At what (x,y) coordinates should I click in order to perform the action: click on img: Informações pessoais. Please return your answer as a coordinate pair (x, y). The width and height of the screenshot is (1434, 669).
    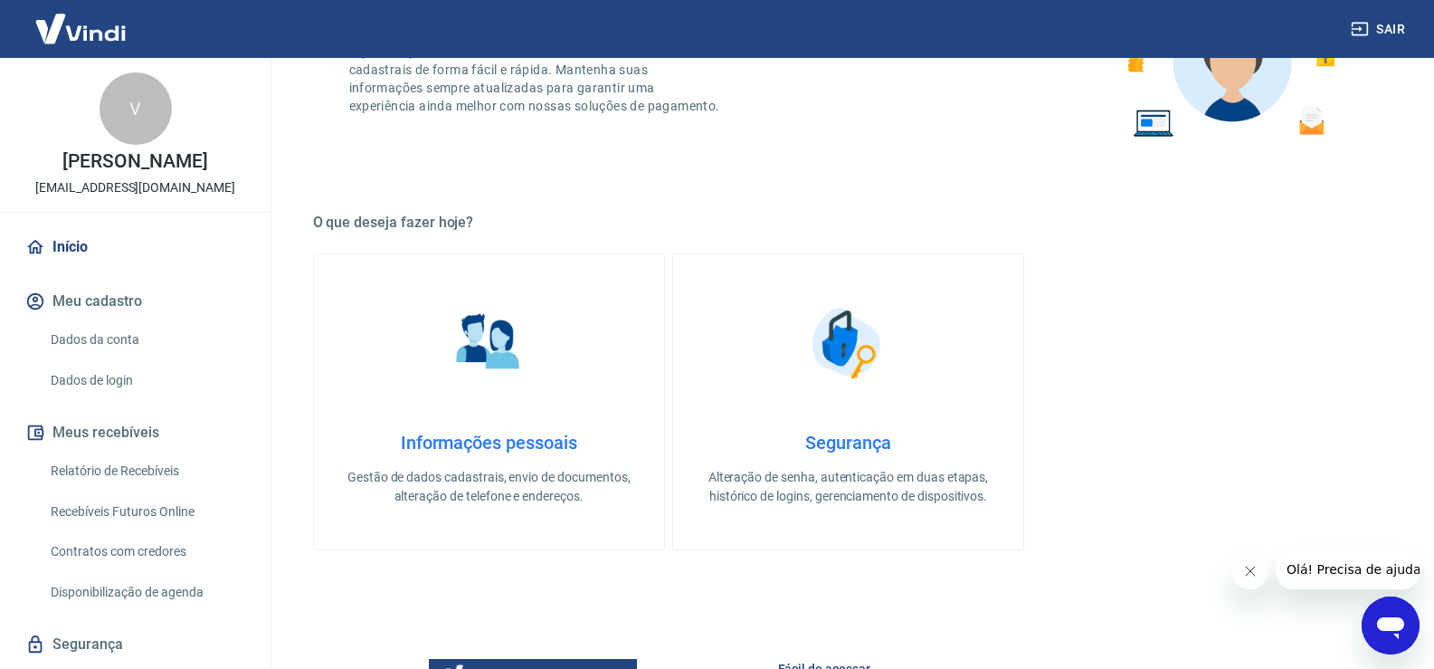
    Looking at the image, I should click on (489, 343).